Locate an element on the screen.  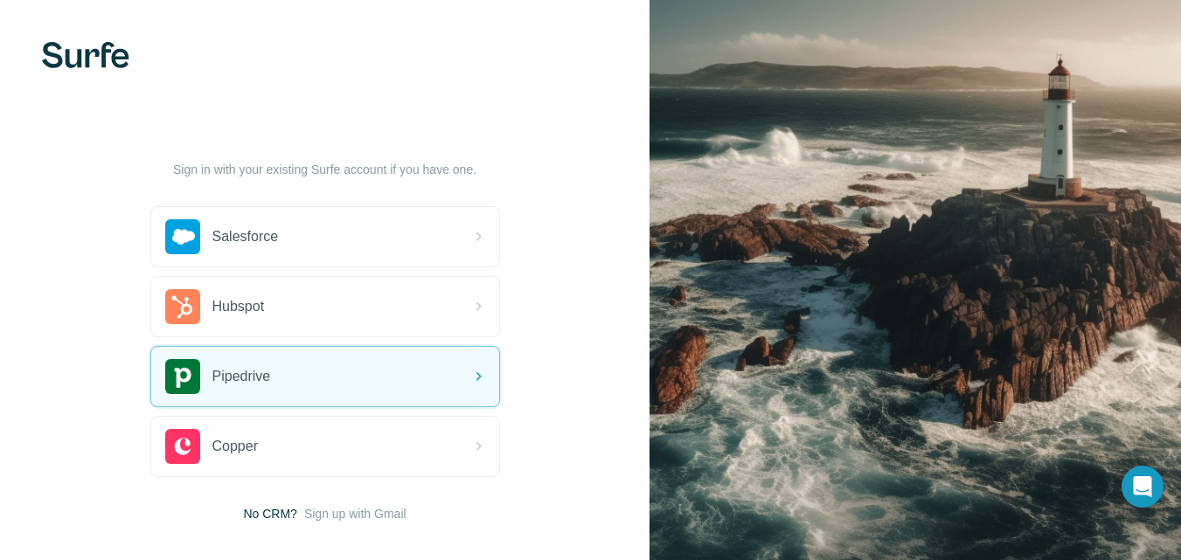
span: No CRM? is located at coordinates (269, 514).